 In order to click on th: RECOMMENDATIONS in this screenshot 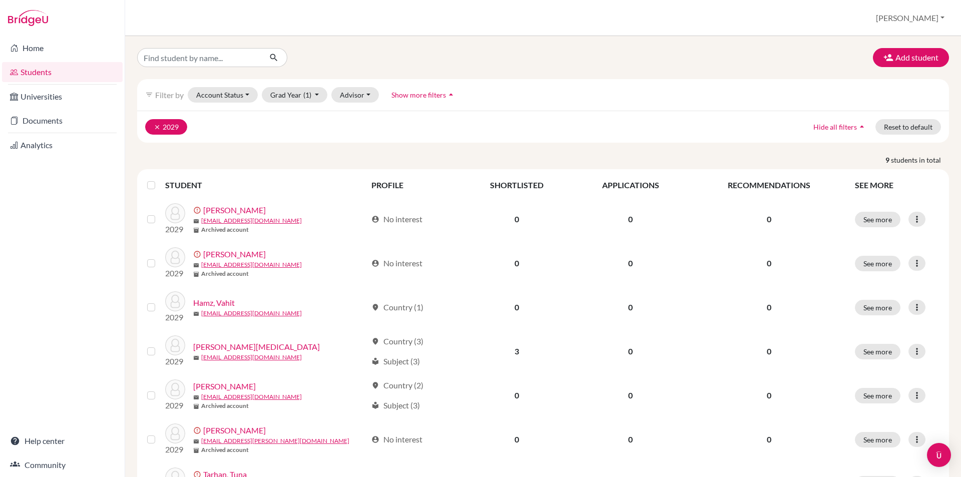, I will do `click(769, 185)`.